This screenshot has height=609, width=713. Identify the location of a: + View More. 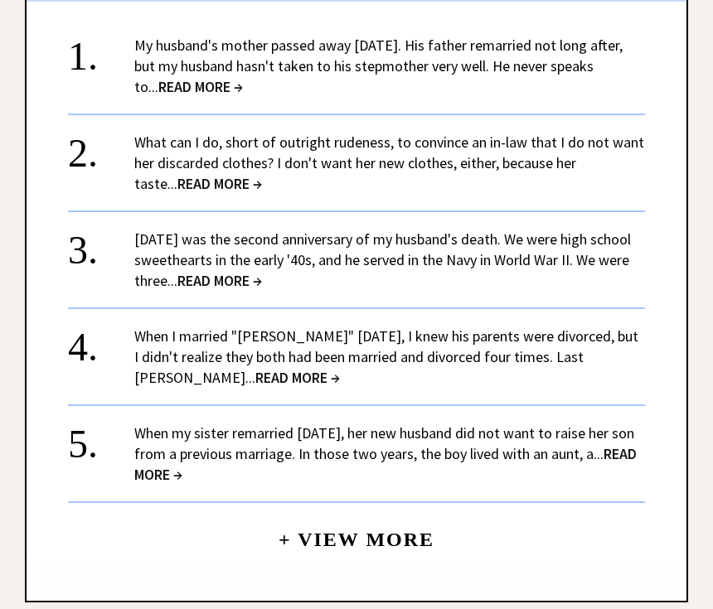
(357, 532).